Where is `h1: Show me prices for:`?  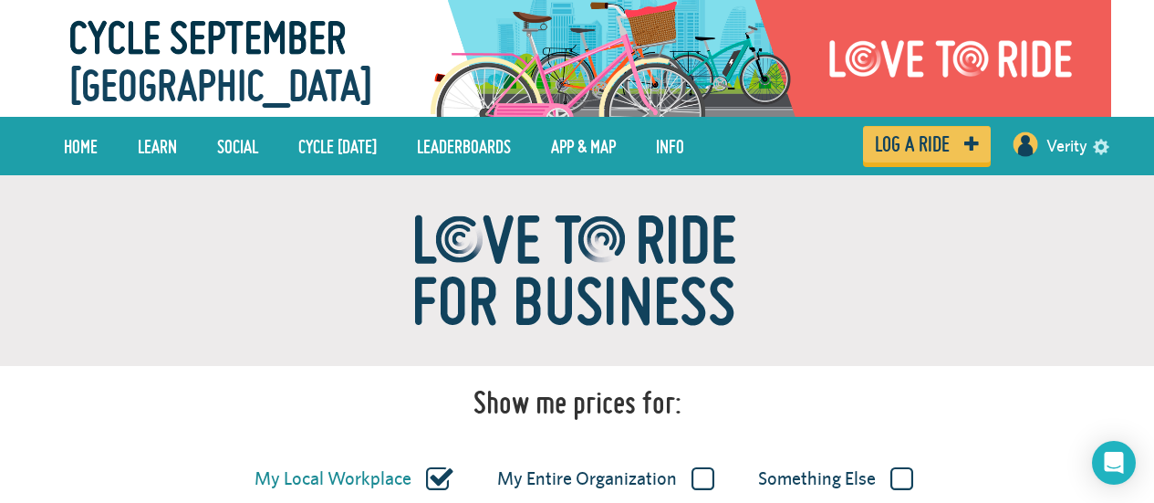 h1: Show me prices for: is located at coordinates (578, 402).